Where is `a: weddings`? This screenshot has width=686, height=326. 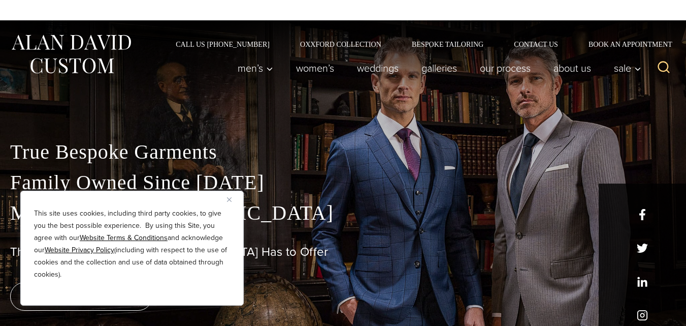 a: weddings is located at coordinates (378, 68).